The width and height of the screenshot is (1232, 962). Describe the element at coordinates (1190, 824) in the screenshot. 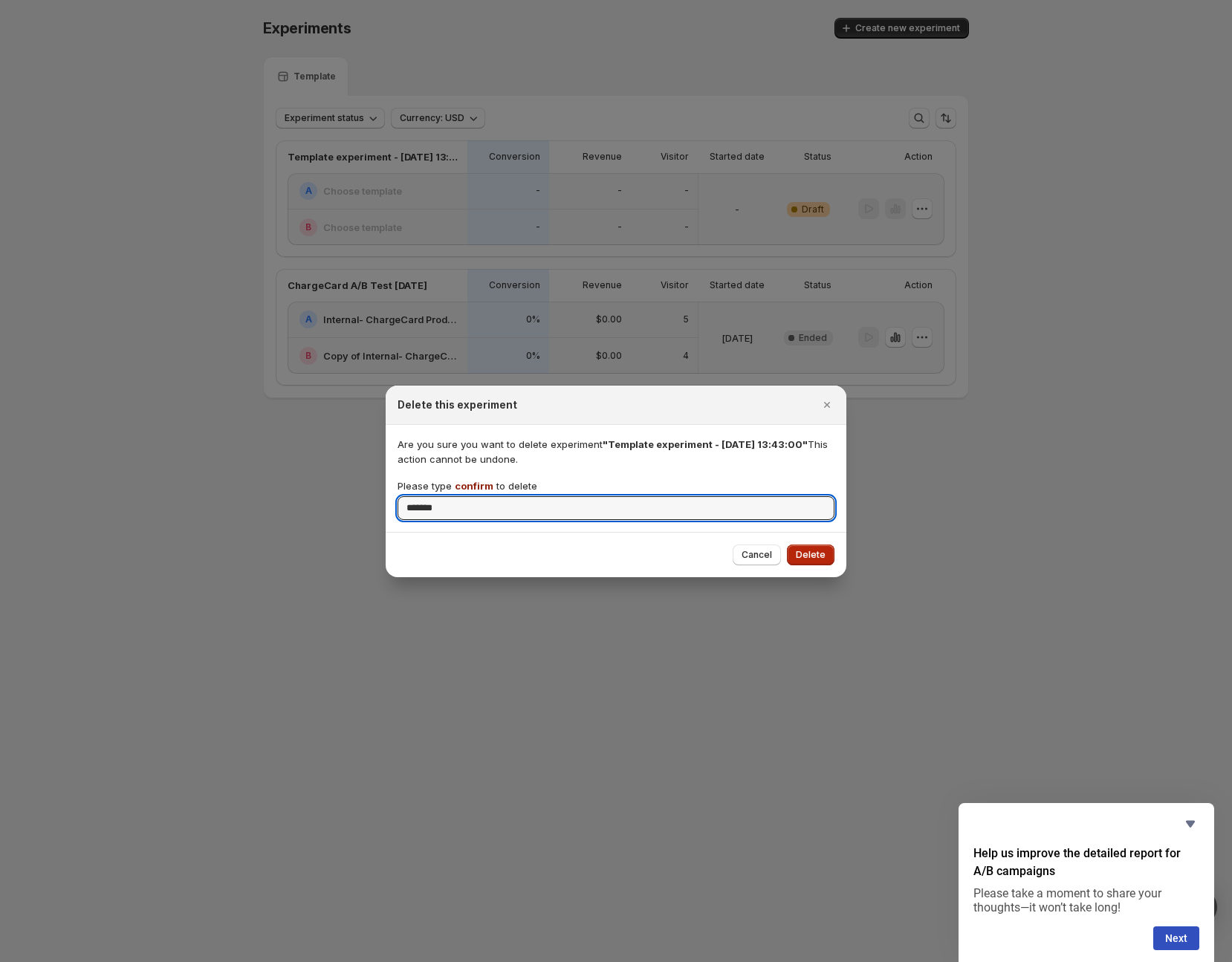

I see `button: Hide survey` at that location.